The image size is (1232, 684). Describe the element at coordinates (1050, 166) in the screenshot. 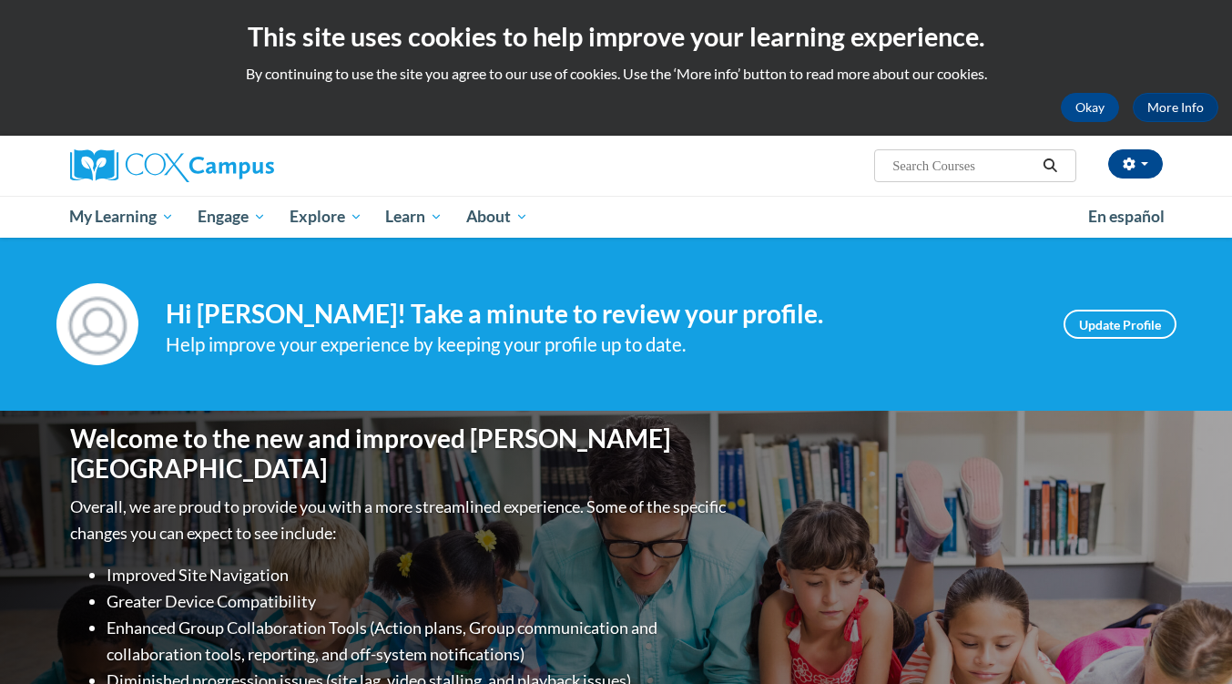

I see `button: Search` at that location.